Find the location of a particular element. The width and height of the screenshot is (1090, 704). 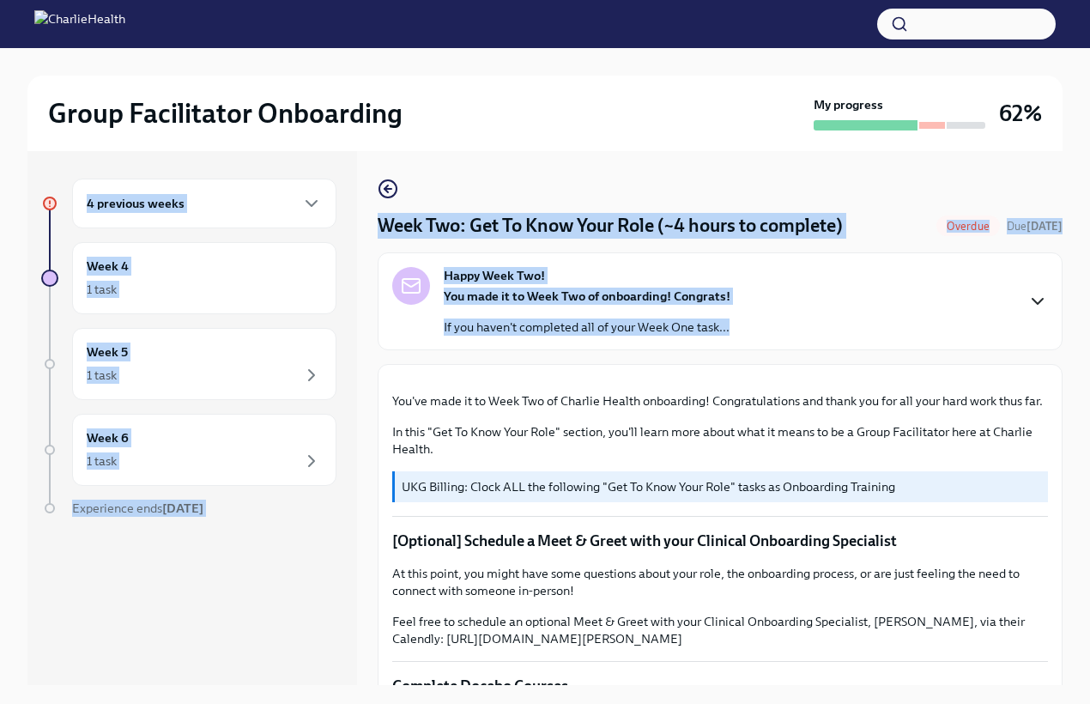

p: You've made it to Week Two of Charlie Health onboarding! Congratulations and thank you for all yo... is located at coordinates (720, 401).